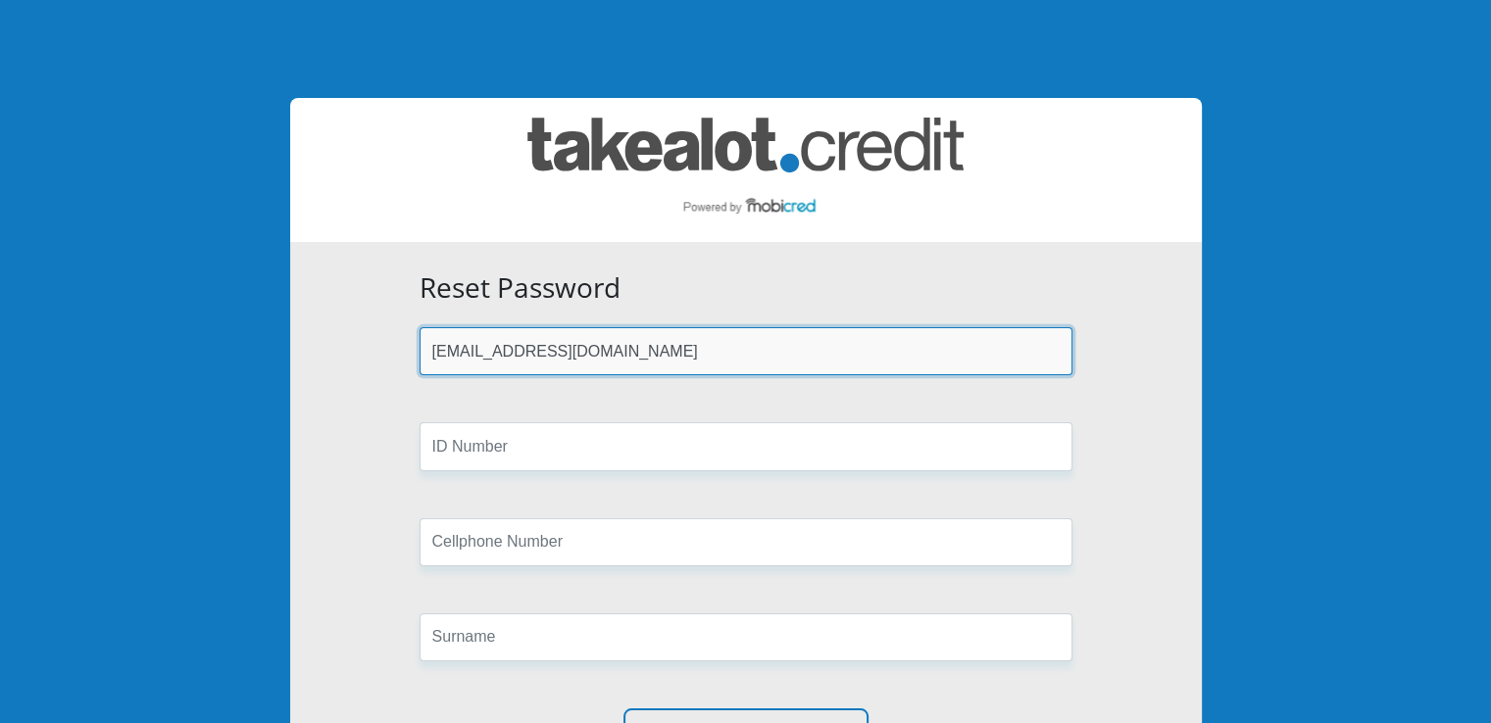  Describe the element at coordinates (746, 637) in the screenshot. I see `input: Surname` at that location.